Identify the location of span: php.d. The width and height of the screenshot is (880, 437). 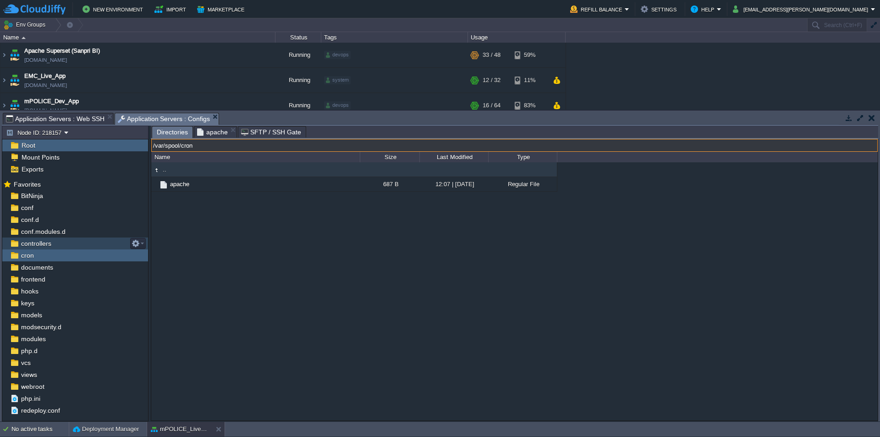
(29, 351).